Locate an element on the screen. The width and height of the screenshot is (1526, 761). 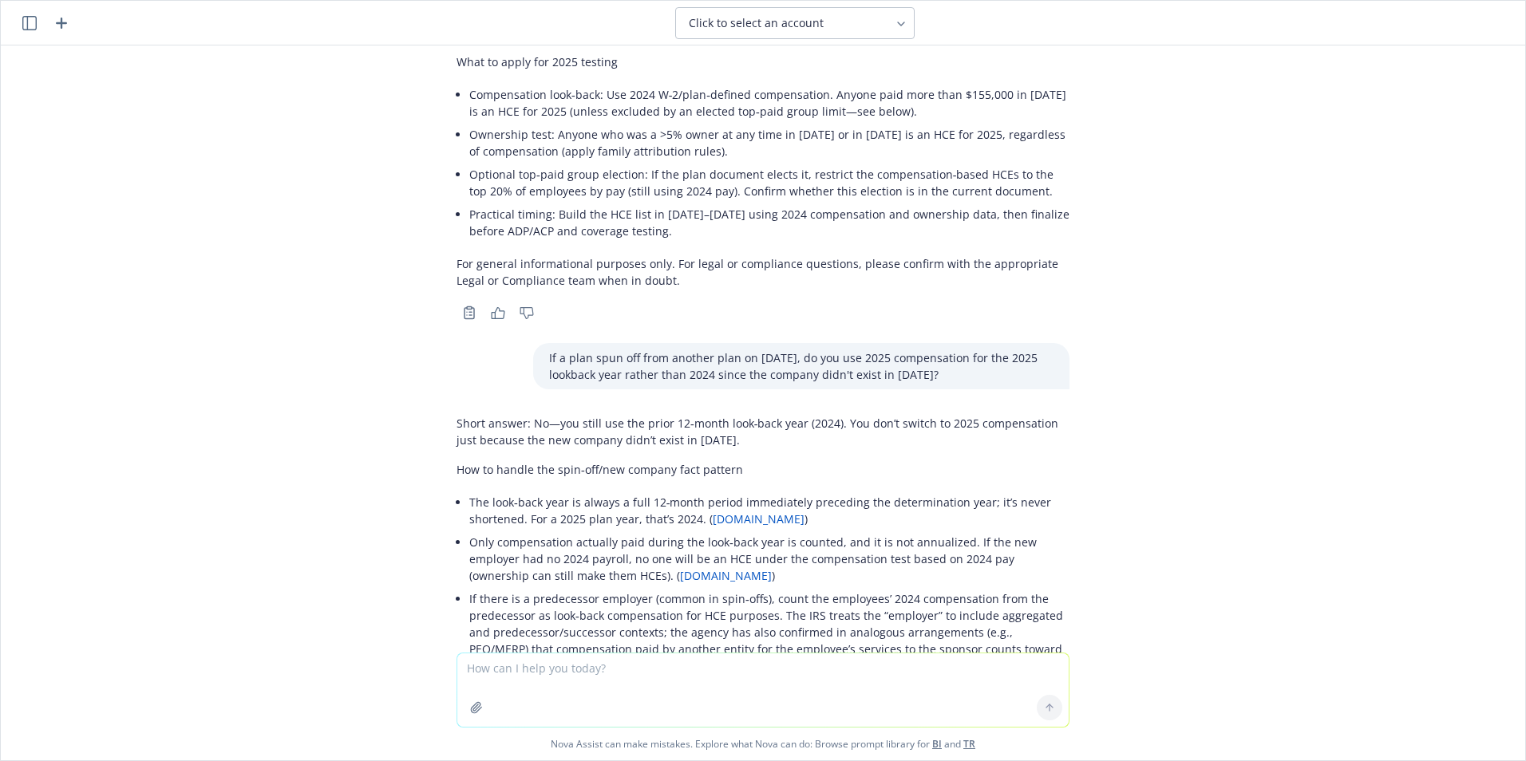
li: Only compensation actually paid during the look‑back year is counted, and it is not annualized. I... is located at coordinates (769, 558).